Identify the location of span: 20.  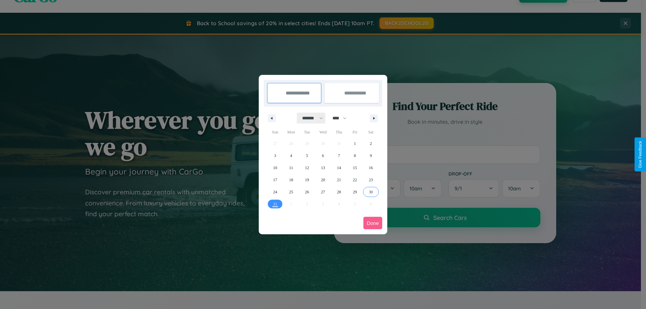
(323, 180).